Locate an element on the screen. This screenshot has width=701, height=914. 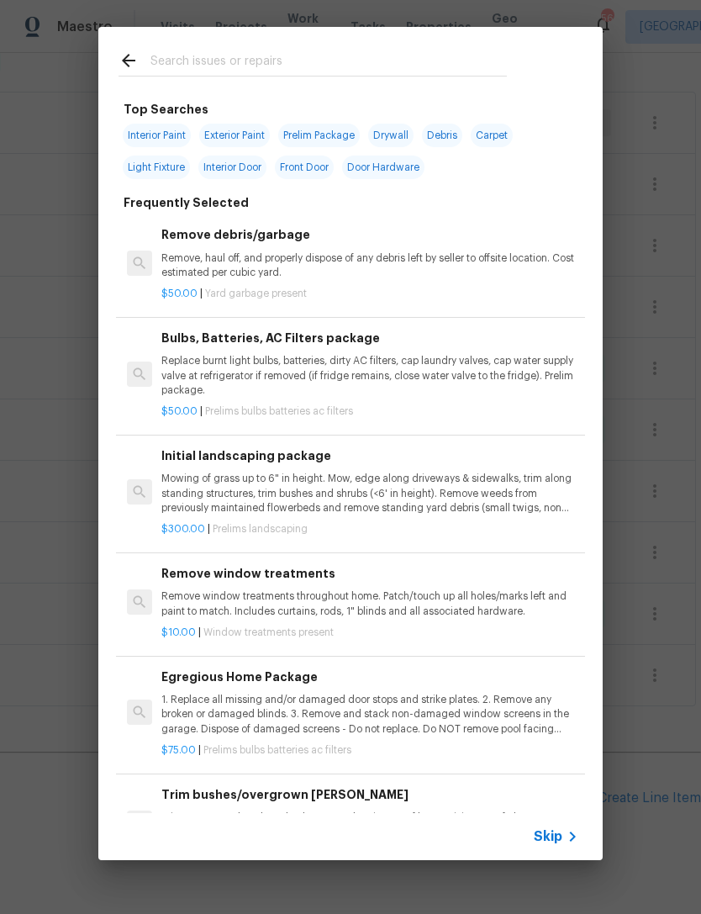
p: Replace burnt light bulbs, batteries, dirty AC filters, cap laundry valves, cap water supply valv... is located at coordinates (370, 375).